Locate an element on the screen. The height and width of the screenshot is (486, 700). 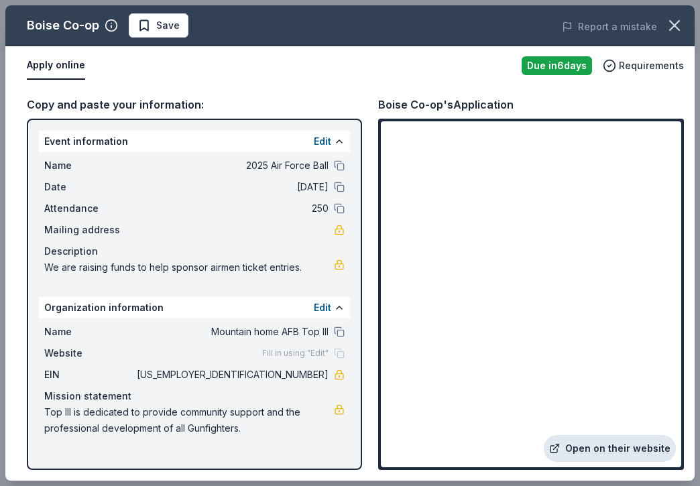
span: 2025 Air Force Ball is located at coordinates (231, 166).